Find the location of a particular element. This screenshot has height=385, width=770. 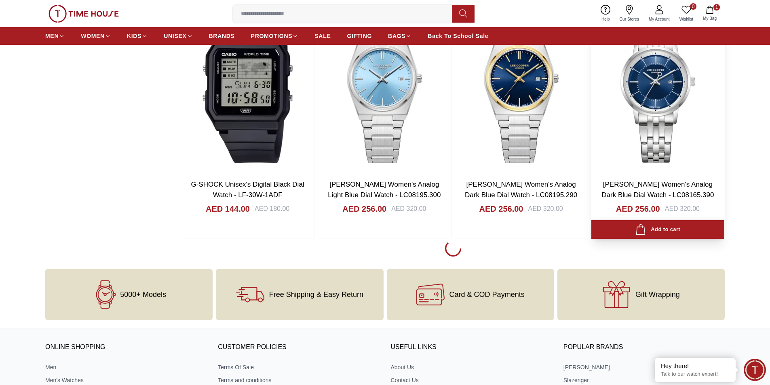

div: Chat Widget is located at coordinates (755, 370).